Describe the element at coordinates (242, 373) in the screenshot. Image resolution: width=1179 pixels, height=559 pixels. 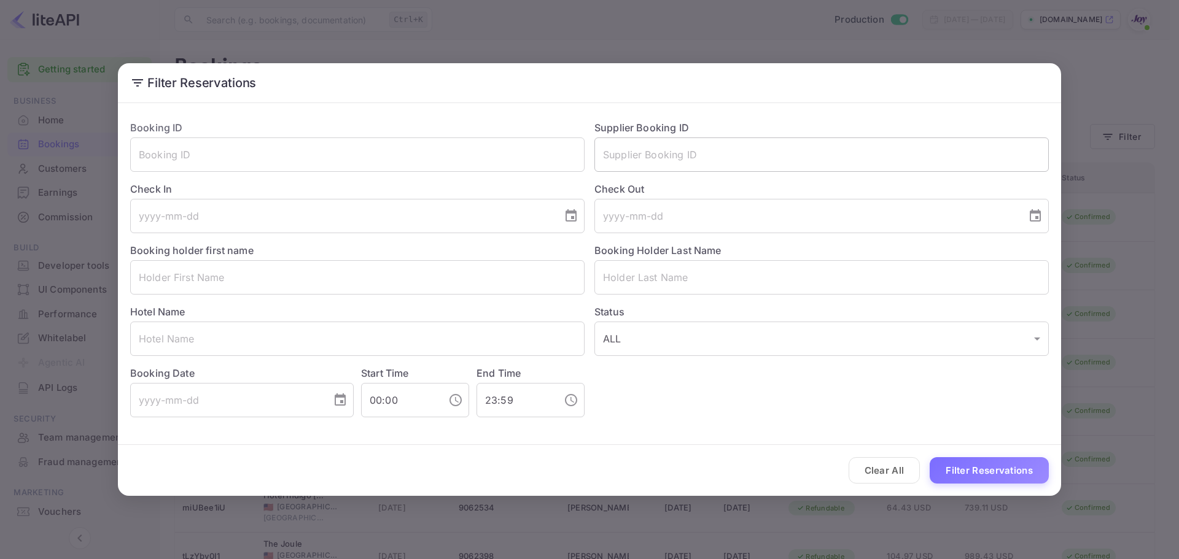
I see `label: Booking Date` at that location.